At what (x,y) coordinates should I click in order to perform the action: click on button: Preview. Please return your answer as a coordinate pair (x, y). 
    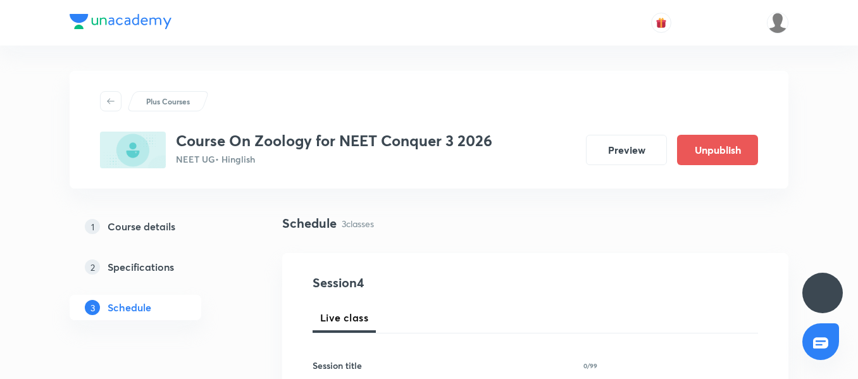
    Looking at the image, I should click on (626, 150).